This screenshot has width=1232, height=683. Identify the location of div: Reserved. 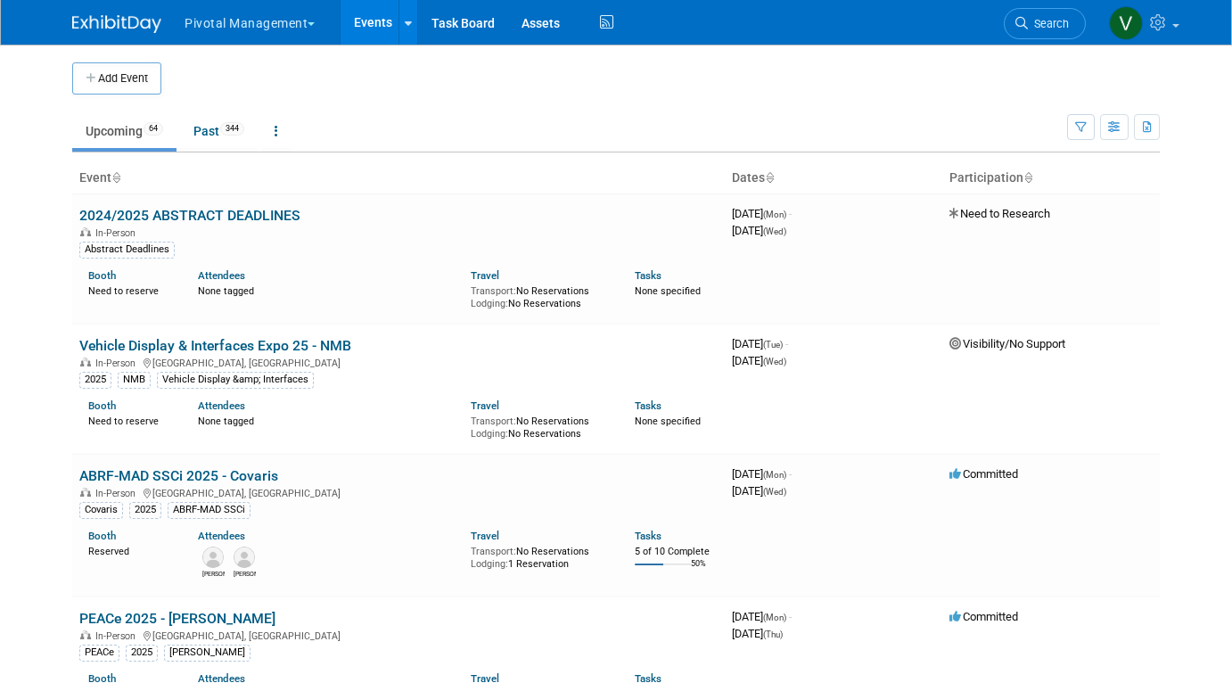
(129, 550).